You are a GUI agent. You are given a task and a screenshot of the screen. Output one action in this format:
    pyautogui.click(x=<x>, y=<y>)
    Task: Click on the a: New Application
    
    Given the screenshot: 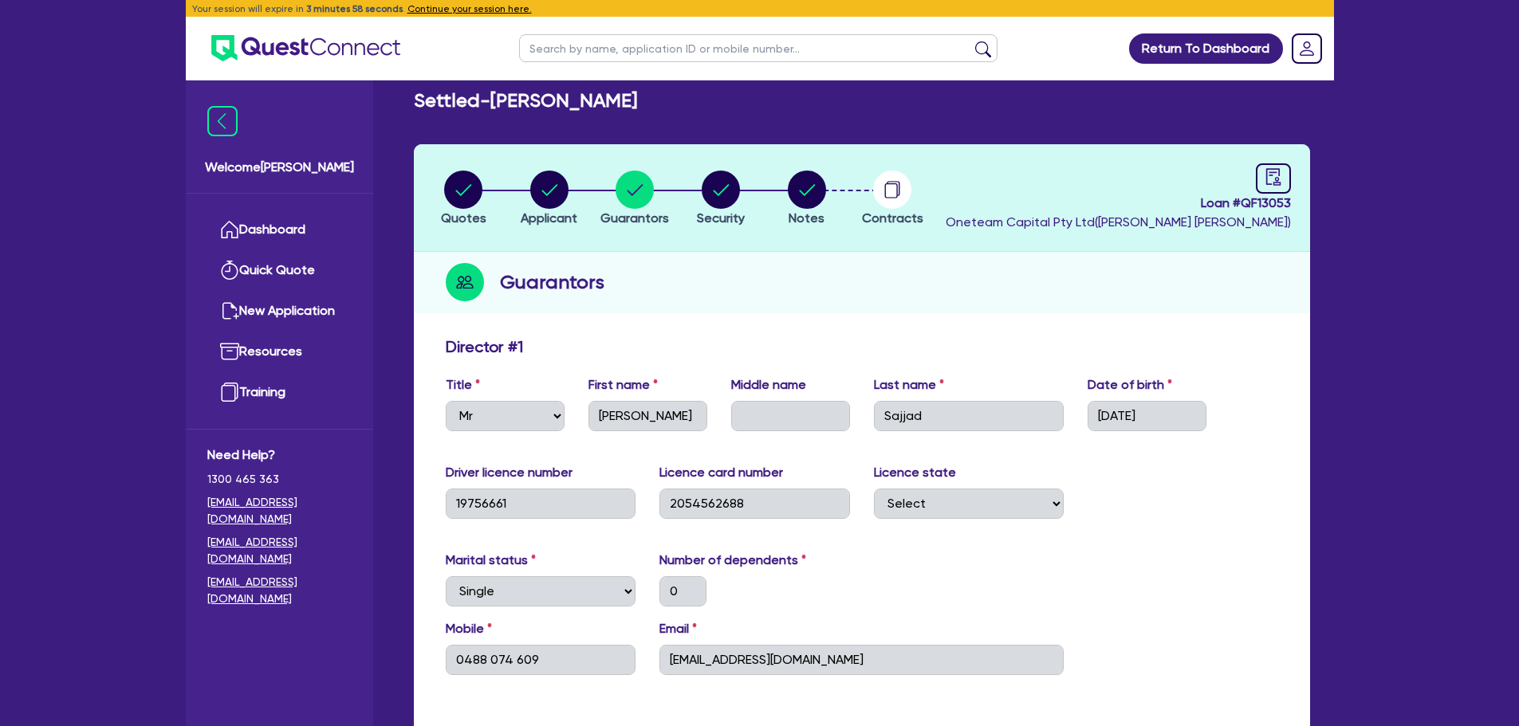 What is the action you would take?
    pyautogui.click(x=279, y=311)
    